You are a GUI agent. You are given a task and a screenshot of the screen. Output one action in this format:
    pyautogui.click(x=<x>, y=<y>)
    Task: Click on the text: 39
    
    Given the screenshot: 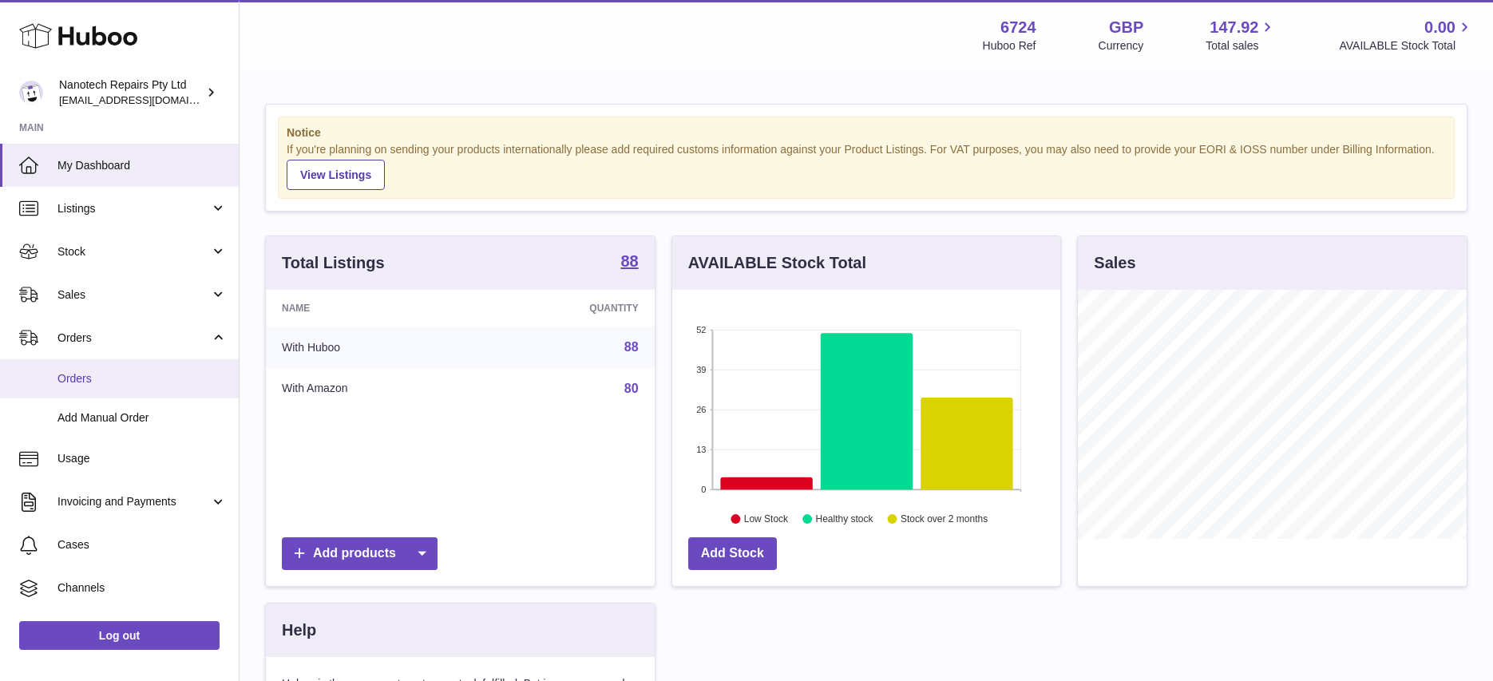 What is the action you would take?
    pyautogui.click(x=701, y=370)
    